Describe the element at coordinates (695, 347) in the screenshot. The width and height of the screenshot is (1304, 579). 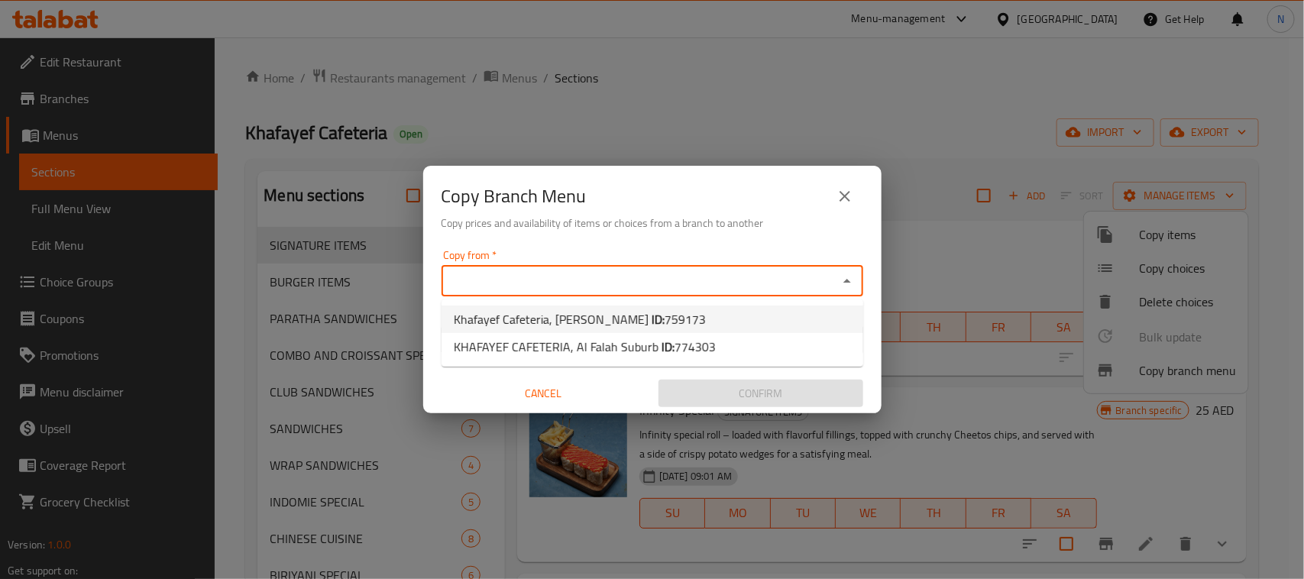
I see `span: 774303` at that location.